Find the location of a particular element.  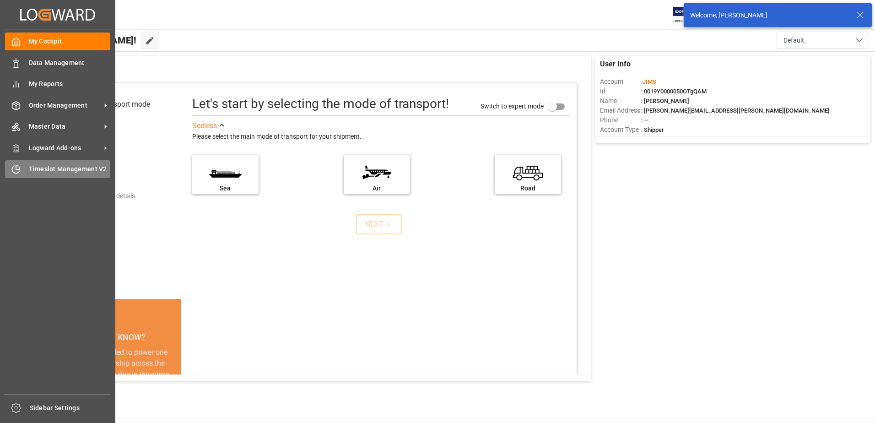

div: Sea is located at coordinates (225, 188).